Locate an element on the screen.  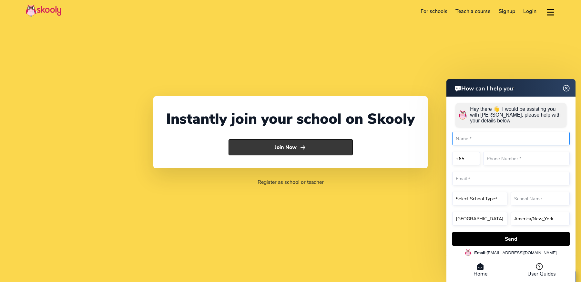
a: Login is located at coordinates (530, 11).